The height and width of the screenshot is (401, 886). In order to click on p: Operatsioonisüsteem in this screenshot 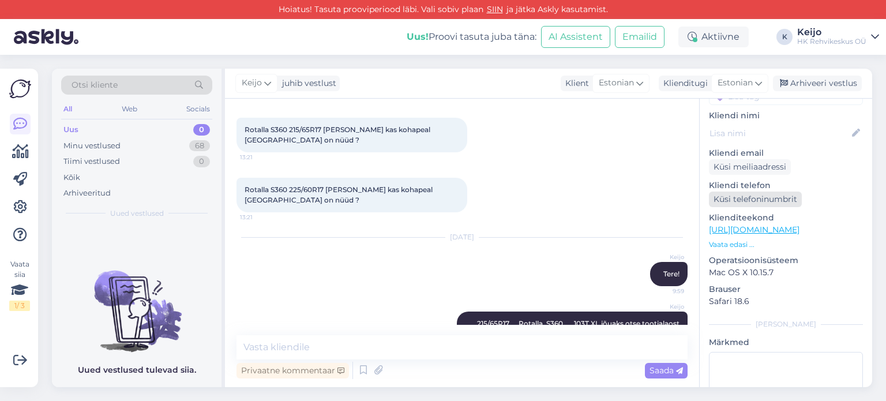, I will do `click(785, 260)`.